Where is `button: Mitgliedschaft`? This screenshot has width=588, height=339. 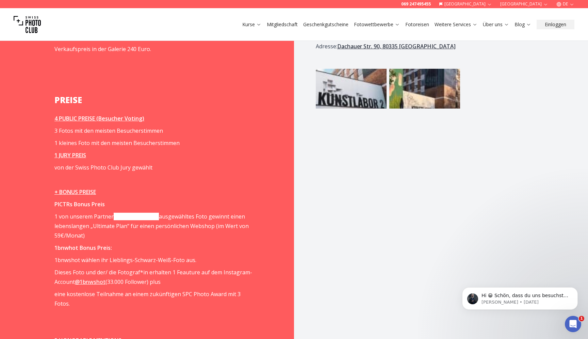
button: Mitgliedschaft is located at coordinates (282, 24).